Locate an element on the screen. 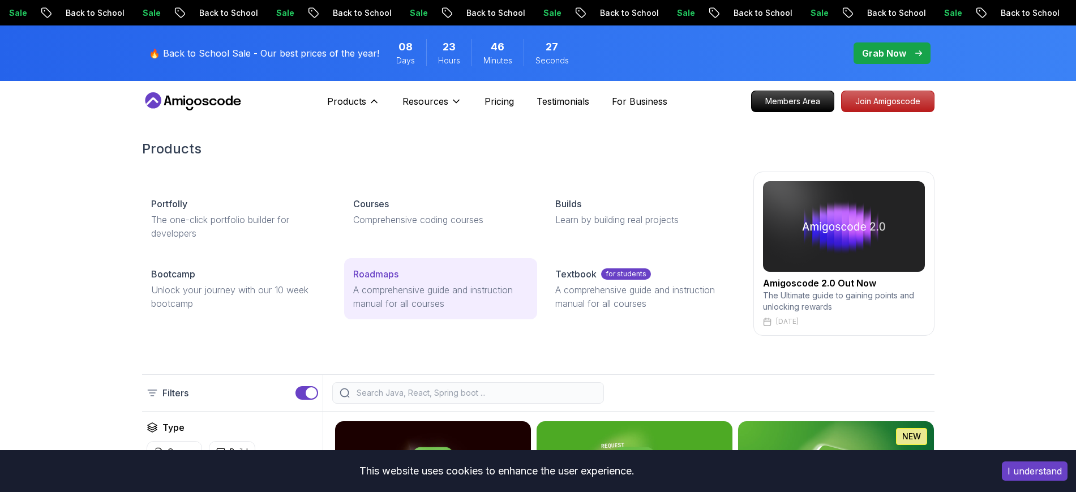 Image resolution: width=1076 pixels, height=492 pixels. p: Courses is located at coordinates (371, 204).